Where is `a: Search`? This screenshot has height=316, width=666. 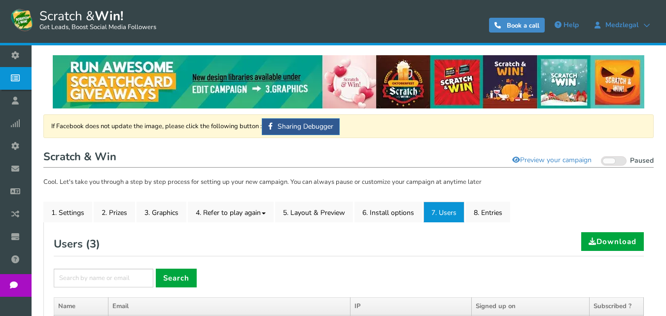
a: Search is located at coordinates (176, 278).